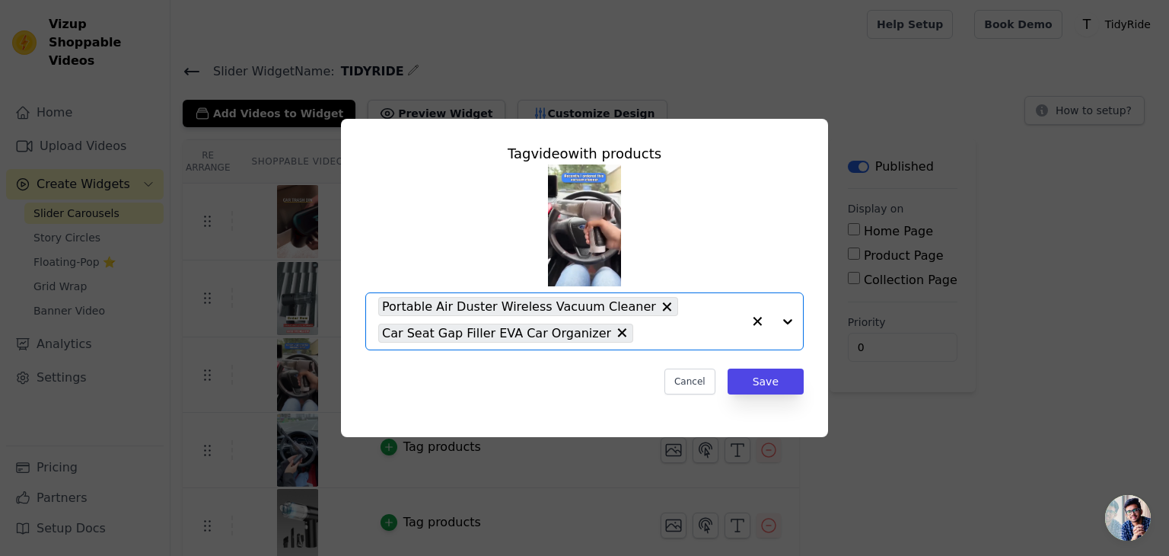 The height and width of the screenshot is (556, 1169). Describe the element at coordinates (585, 225) in the screenshot. I see `img: reel-preview-xwgu8f-v2.myshopify.com-3697027310928520182_65793406491.jpeg` at that location.